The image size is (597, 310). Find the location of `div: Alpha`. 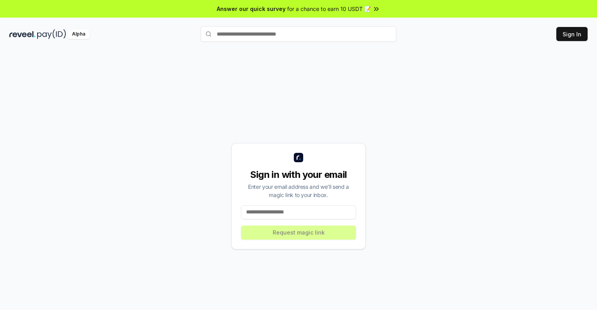

div: Alpha is located at coordinates (79, 34).